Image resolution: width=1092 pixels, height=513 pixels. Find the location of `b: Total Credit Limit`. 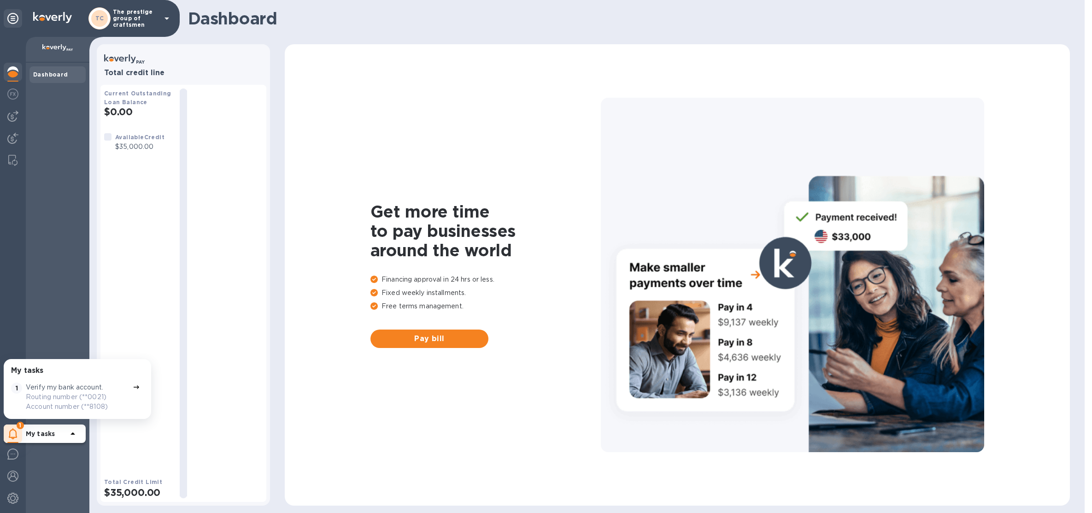

b: Total Credit Limit is located at coordinates (133, 482).